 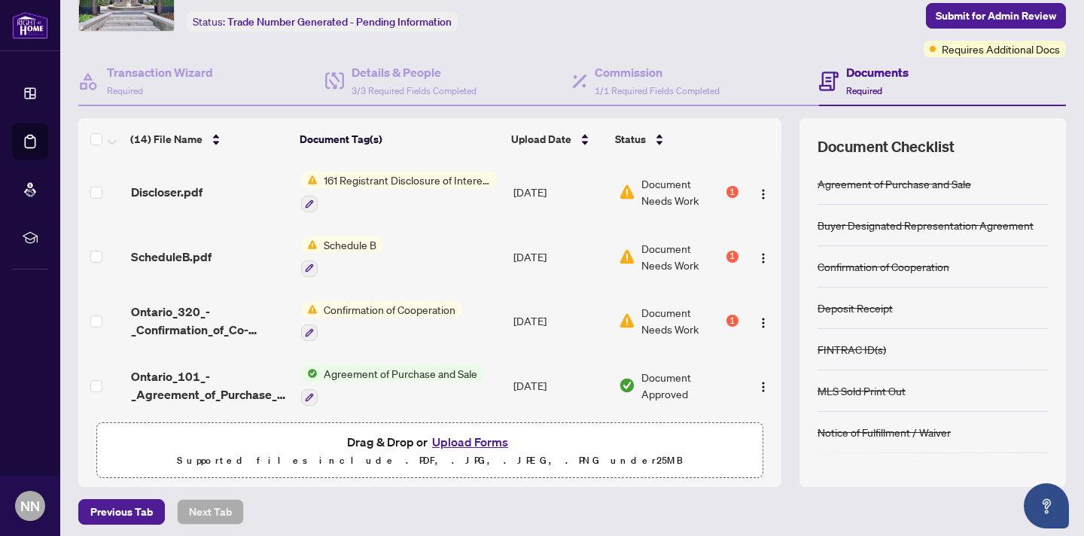 What do you see at coordinates (851, 349) in the screenshot?
I see `div: FINTRAC ID(s)` at bounding box center [851, 349].